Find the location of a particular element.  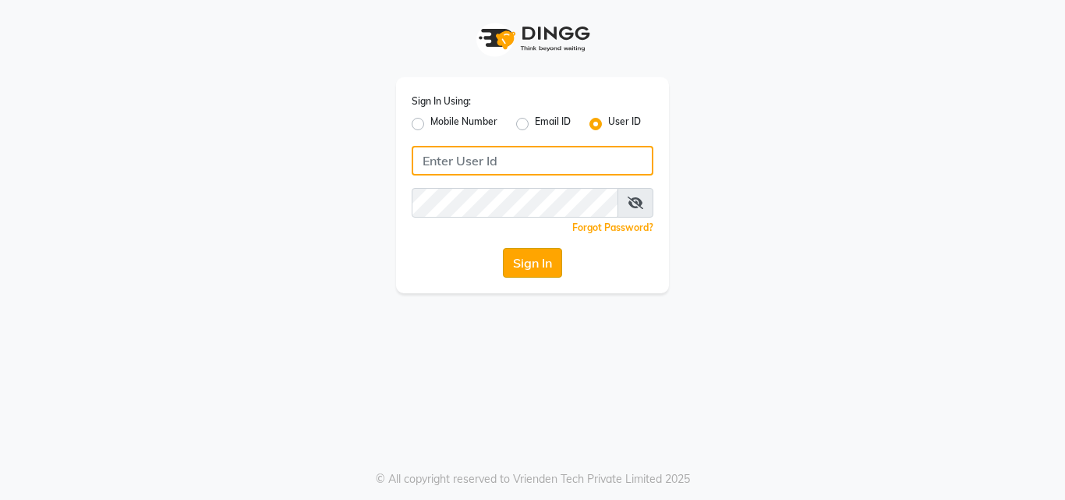

button: Sign In is located at coordinates (533, 263).